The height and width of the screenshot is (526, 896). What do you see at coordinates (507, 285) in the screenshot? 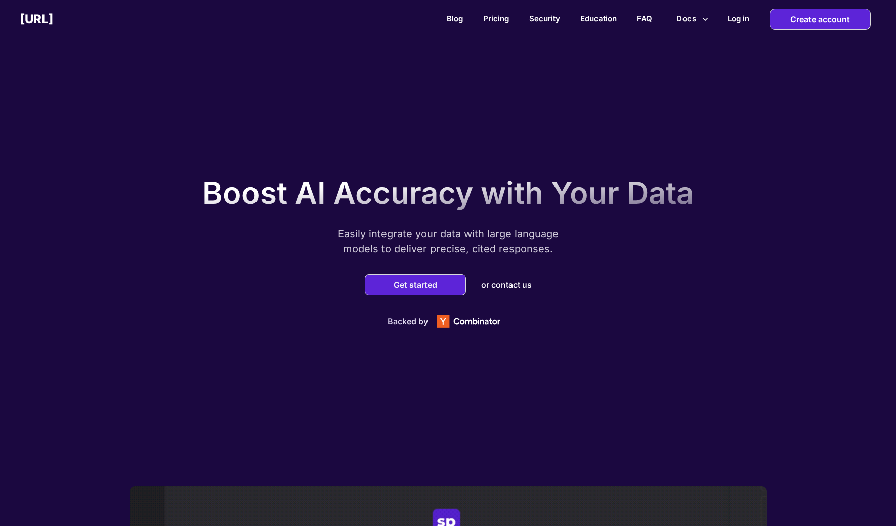
I see `p: or contact us` at bounding box center [507, 285].